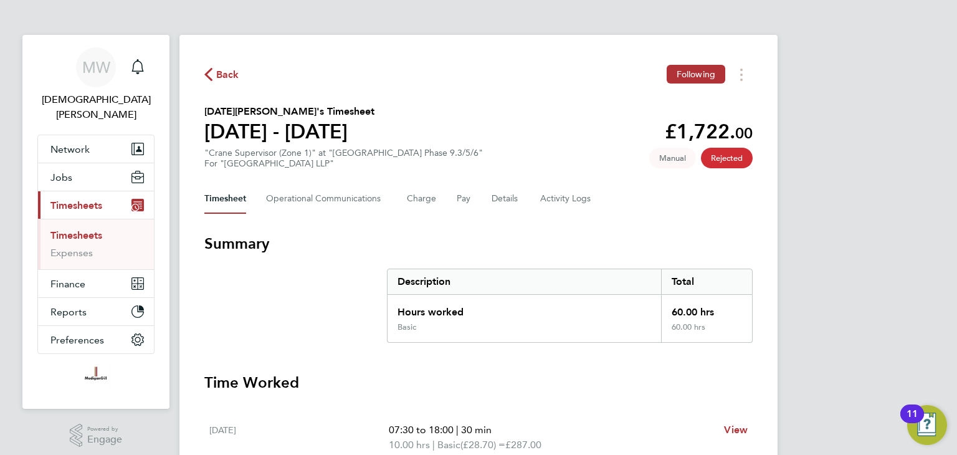 The width and height of the screenshot is (957, 455). I want to click on h3: Time Worked, so click(478, 382).